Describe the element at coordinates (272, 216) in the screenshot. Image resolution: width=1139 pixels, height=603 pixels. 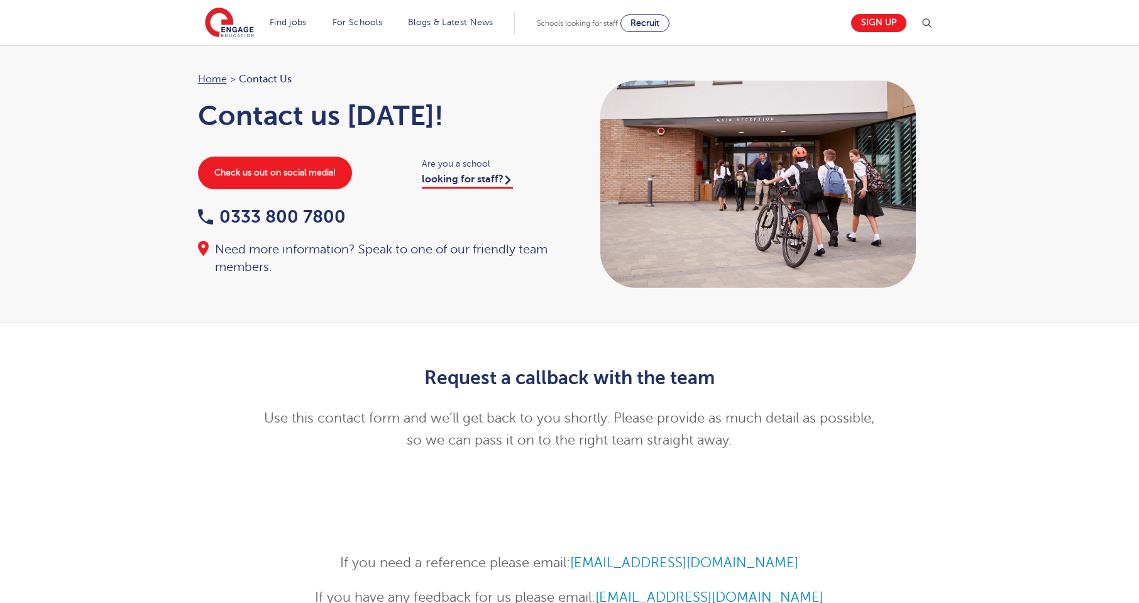
I see `a: 0333 800 7800` at that location.